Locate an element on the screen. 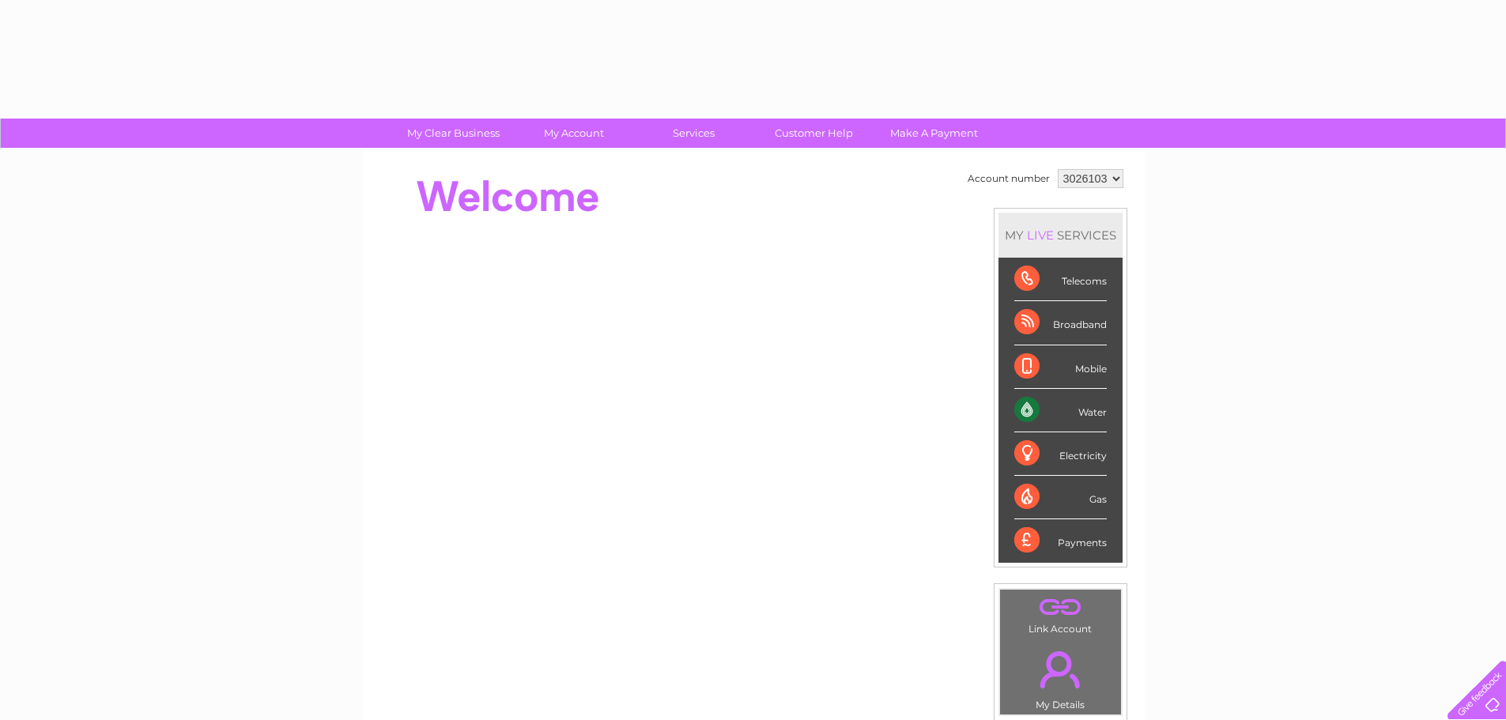 This screenshot has height=720, width=1506. div: Mobile is located at coordinates (1060, 367).